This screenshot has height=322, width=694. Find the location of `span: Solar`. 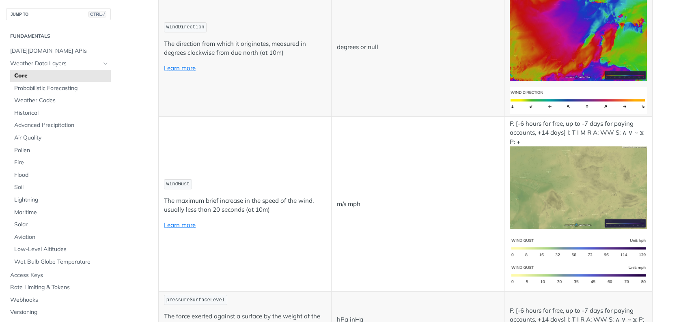

span: Solar is located at coordinates (61, 225).